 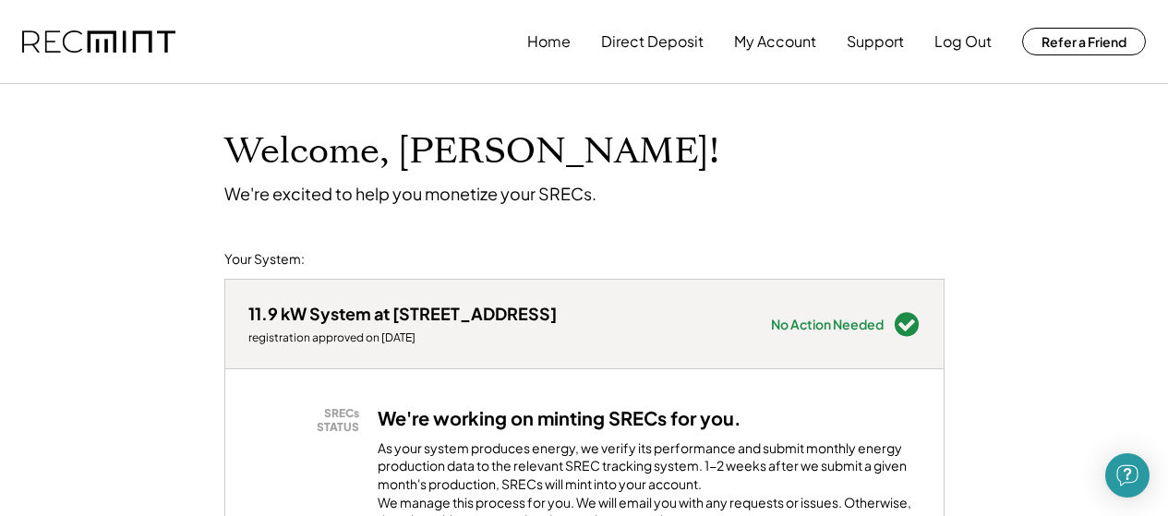 What do you see at coordinates (875, 42) in the screenshot?
I see `button: Support` at bounding box center [875, 42].